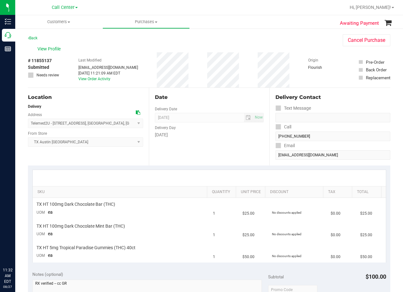  What do you see at coordinates (293, 108) in the screenshot?
I see `label: Text Message` at bounding box center [293, 108].